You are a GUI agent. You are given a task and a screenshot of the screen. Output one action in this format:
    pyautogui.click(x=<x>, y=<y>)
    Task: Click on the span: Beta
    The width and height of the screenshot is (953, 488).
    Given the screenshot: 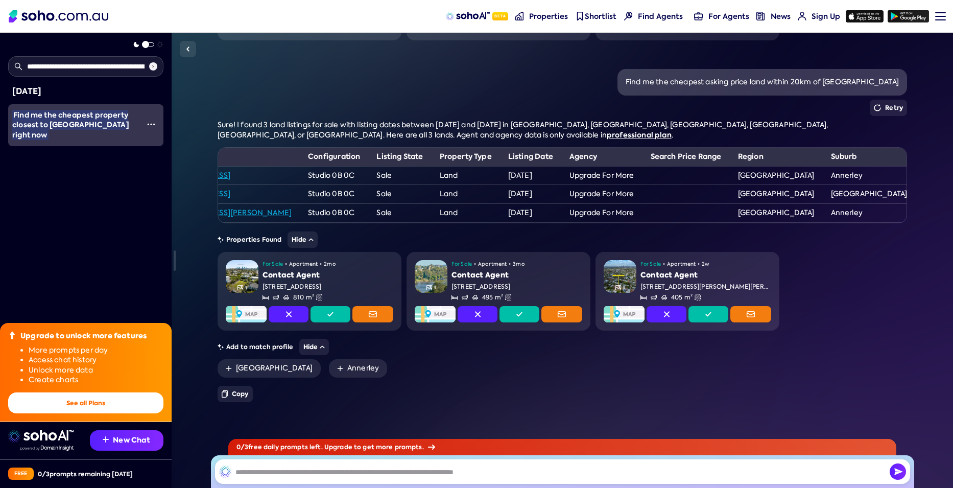 What is the action you would take?
    pyautogui.click(x=500, y=16)
    